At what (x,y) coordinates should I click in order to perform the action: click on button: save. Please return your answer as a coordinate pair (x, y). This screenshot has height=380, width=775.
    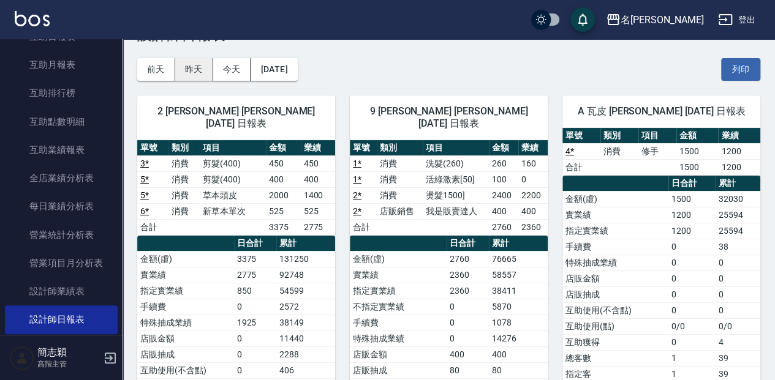
    Looking at the image, I should click on (582, 20).